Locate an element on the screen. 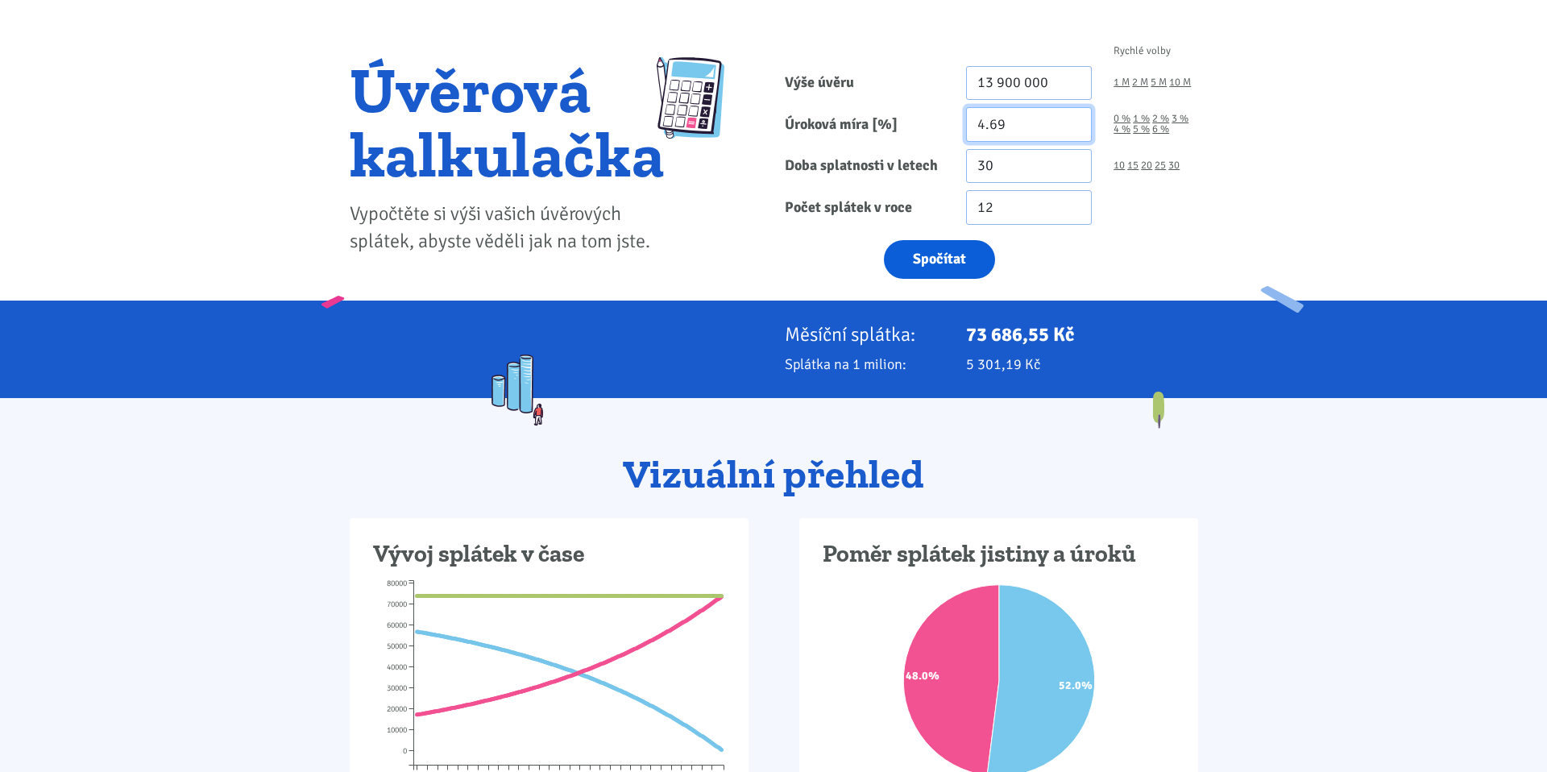 The width and height of the screenshot is (1547, 772). a: 0 % is located at coordinates (1121, 118).